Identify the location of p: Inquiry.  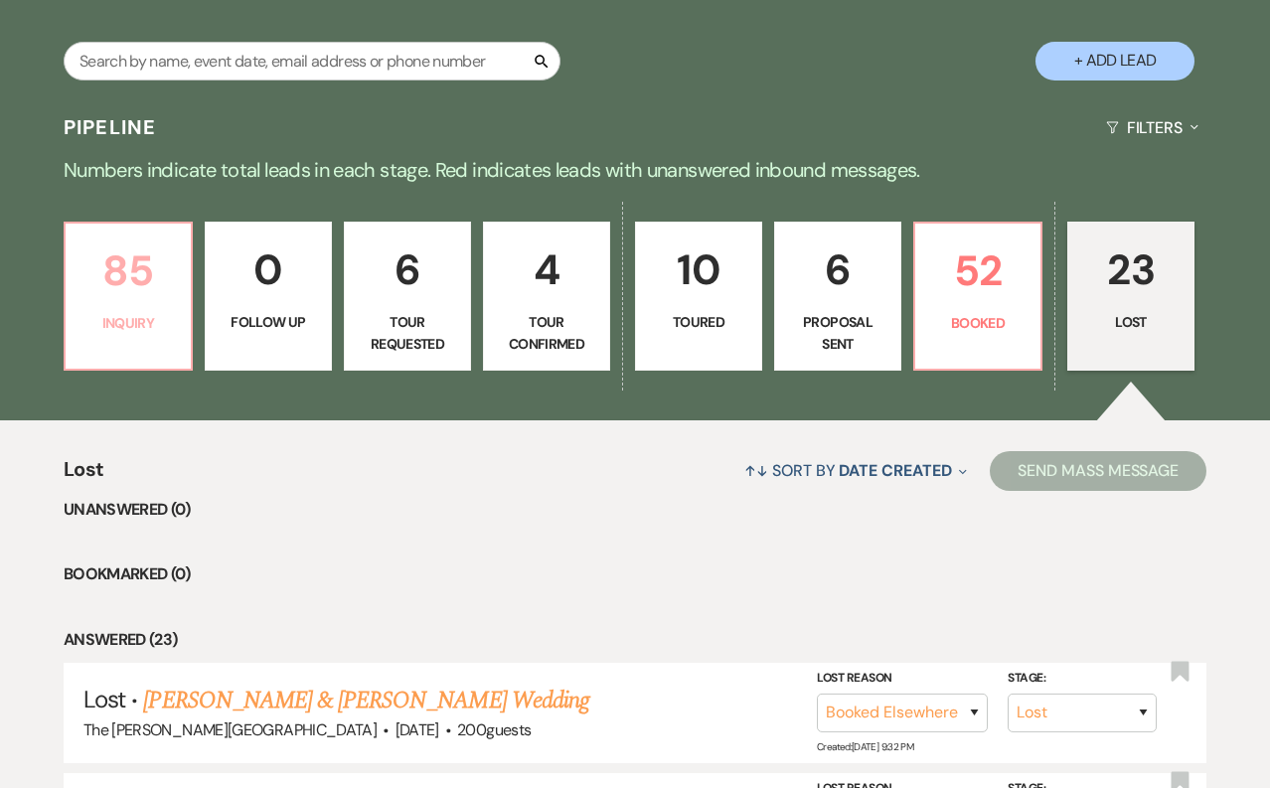
(128, 323).